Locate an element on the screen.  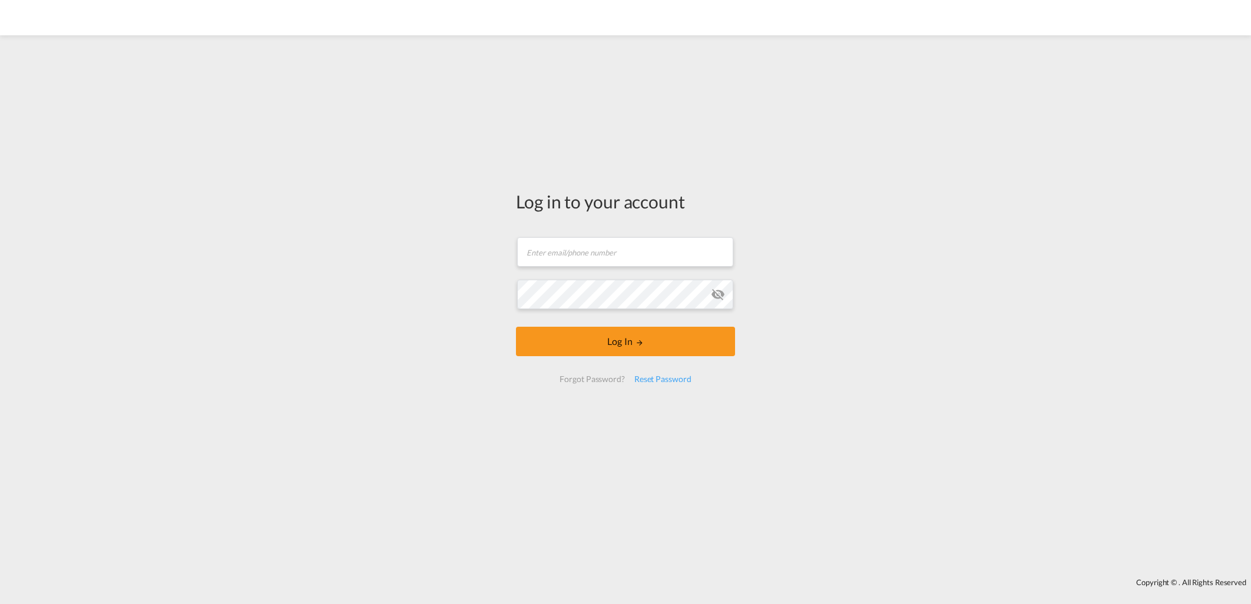
button: LOGIN is located at coordinates (625, 341).